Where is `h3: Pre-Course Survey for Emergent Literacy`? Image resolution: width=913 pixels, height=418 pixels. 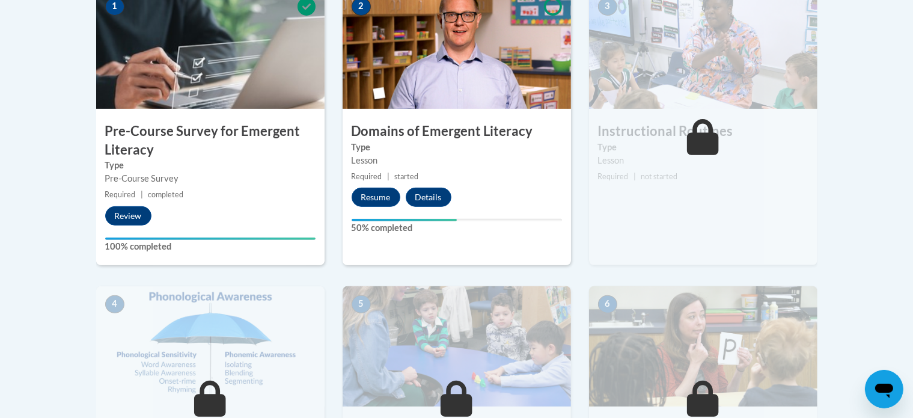
h3: Pre-Course Survey for Emergent Literacy is located at coordinates (210, 141).